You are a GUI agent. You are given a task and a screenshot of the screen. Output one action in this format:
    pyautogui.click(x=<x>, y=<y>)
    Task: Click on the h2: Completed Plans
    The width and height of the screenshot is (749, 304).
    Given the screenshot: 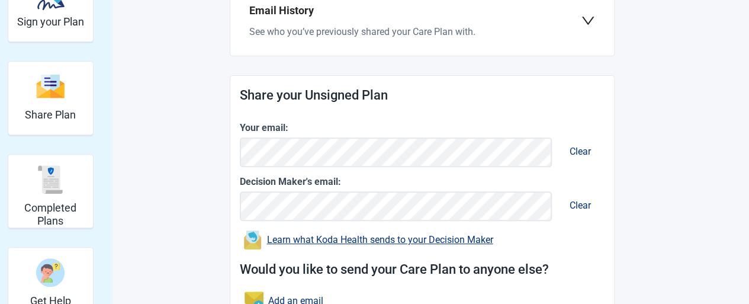 What is the action you would take?
    pyautogui.click(x=50, y=214)
    